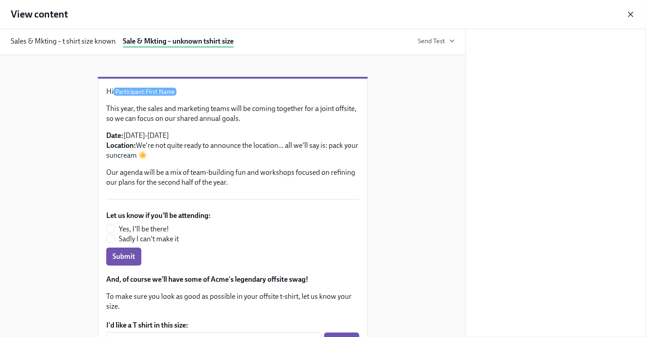 The image size is (646, 337). Describe the element at coordinates (436, 41) in the screenshot. I see `button: Send Test` at that location.